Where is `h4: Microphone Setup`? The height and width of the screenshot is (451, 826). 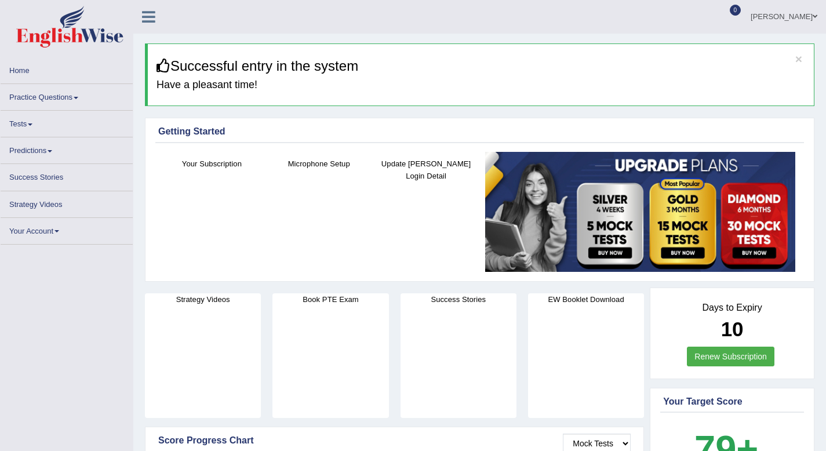
h4: Microphone Setup is located at coordinates (319, 164).